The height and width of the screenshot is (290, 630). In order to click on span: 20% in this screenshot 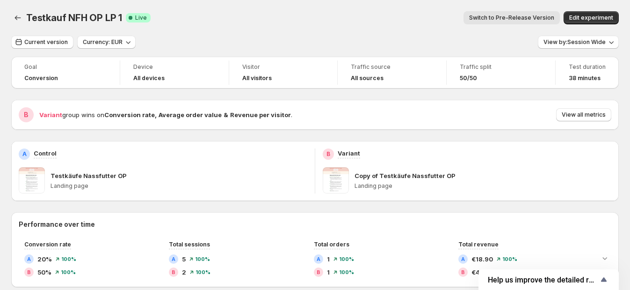, I will do `click(44, 259)`.